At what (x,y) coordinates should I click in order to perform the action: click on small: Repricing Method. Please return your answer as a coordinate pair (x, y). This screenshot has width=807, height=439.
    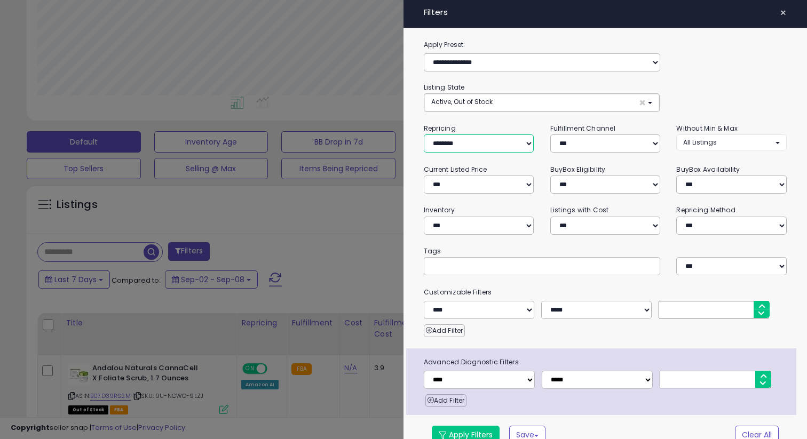
    Looking at the image, I should click on (705, 210).